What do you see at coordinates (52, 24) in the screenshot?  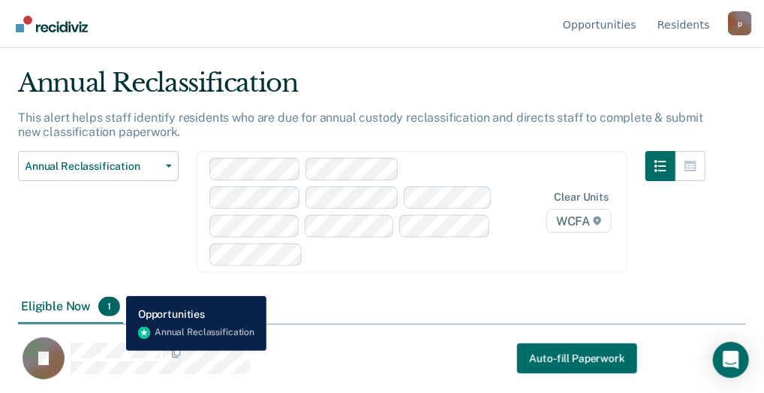 I see `img: Recidiviz` at bounding box center [52, 24].